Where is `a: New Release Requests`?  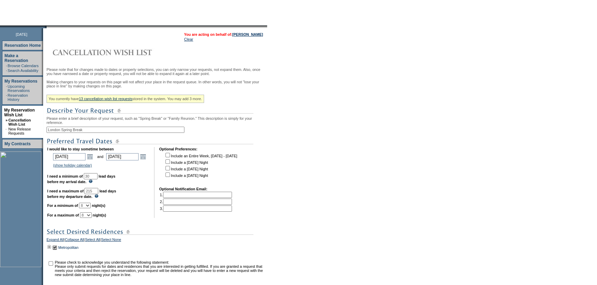
a: New Release Requests is located at coordinates (19, 131).